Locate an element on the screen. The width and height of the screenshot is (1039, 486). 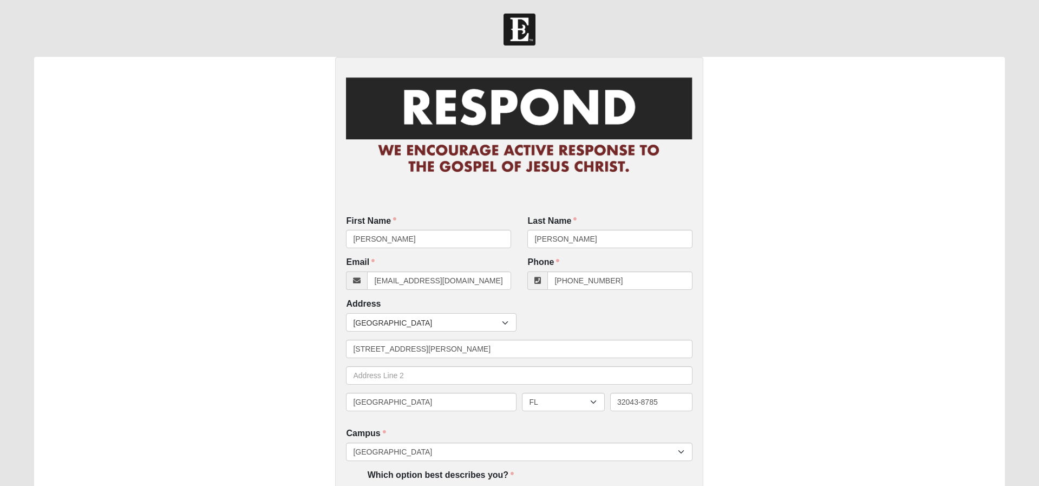
label: First Name is located at coordinates (371, 221).